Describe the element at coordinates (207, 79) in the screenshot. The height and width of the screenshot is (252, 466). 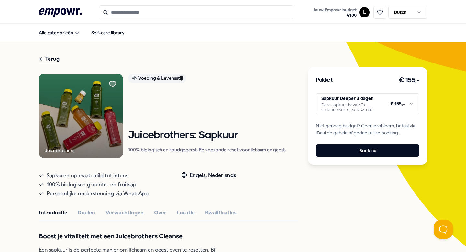
I see `a: Voeding & Levensstijl` at that location.